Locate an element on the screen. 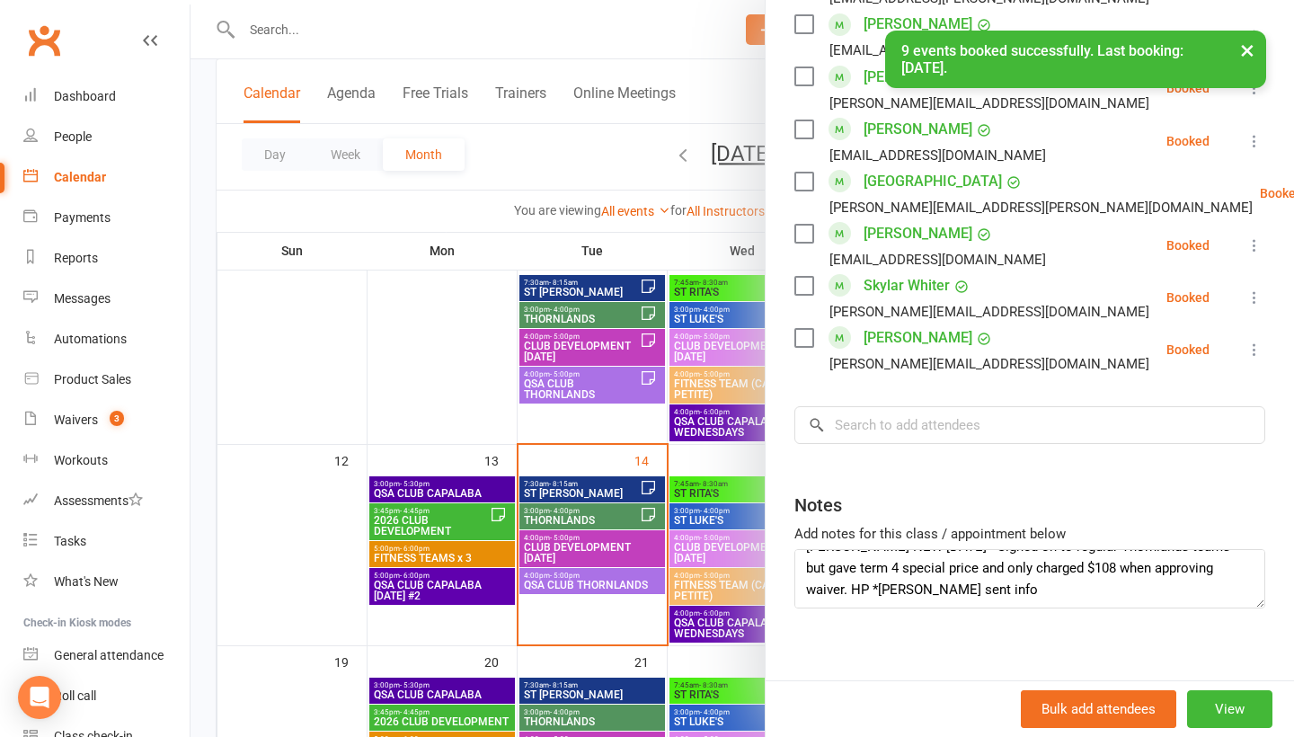 This screenshot has height=737, width=1294. div: Calendar is located at coordinates (80, 177).